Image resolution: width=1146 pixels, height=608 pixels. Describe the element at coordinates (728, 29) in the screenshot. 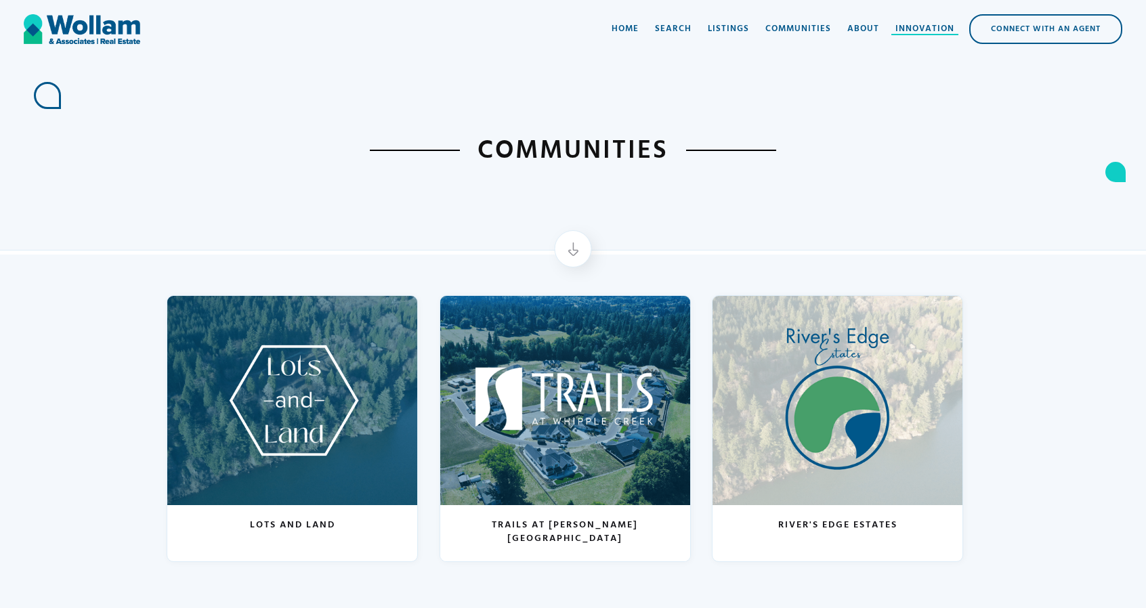

I see `div: Listings` at that location.